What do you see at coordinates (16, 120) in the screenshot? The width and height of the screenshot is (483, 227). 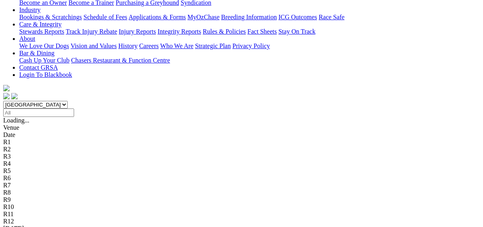 I see `span: Loading...` at bounding box center [16, 120].